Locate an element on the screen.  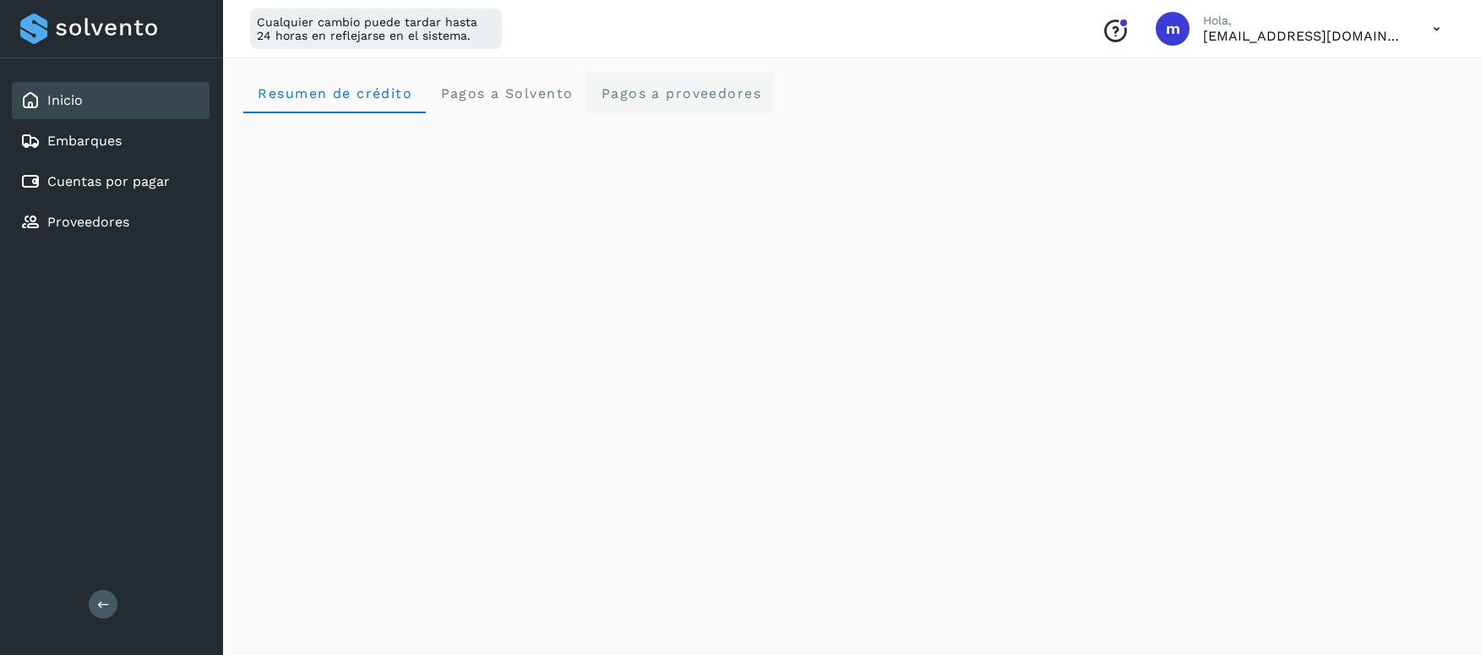
div: Cualquier cambio puede tardar hasta 24 horas en reflejarse en el sistema. is located at coordinates (376, 29).